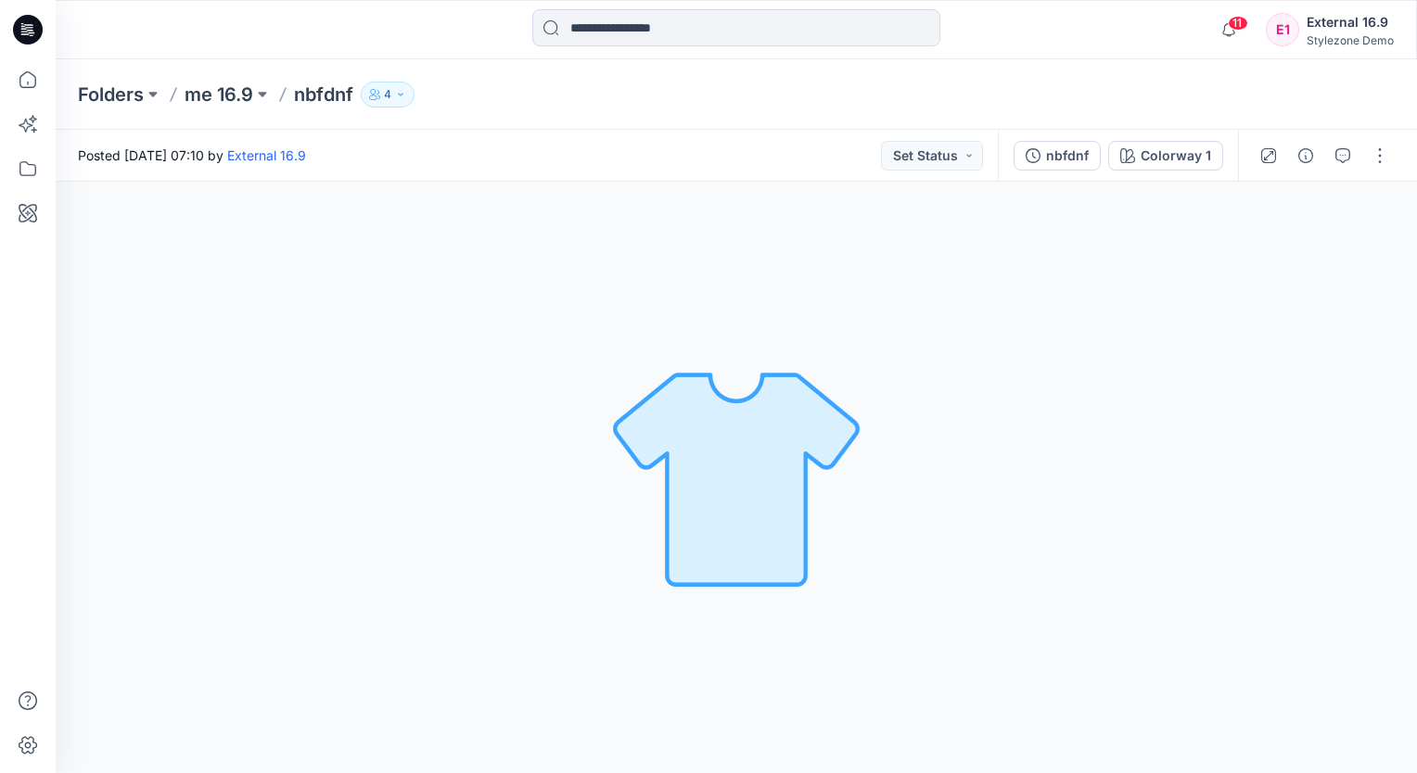  I want to click on button: 4, so click(388, 95).